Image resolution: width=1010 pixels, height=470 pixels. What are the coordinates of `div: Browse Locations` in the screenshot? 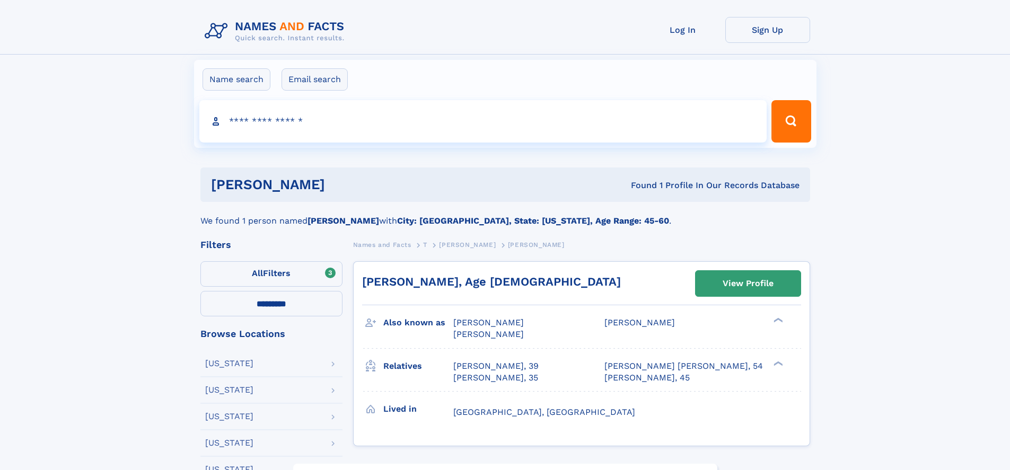 It's located at (271, 334).